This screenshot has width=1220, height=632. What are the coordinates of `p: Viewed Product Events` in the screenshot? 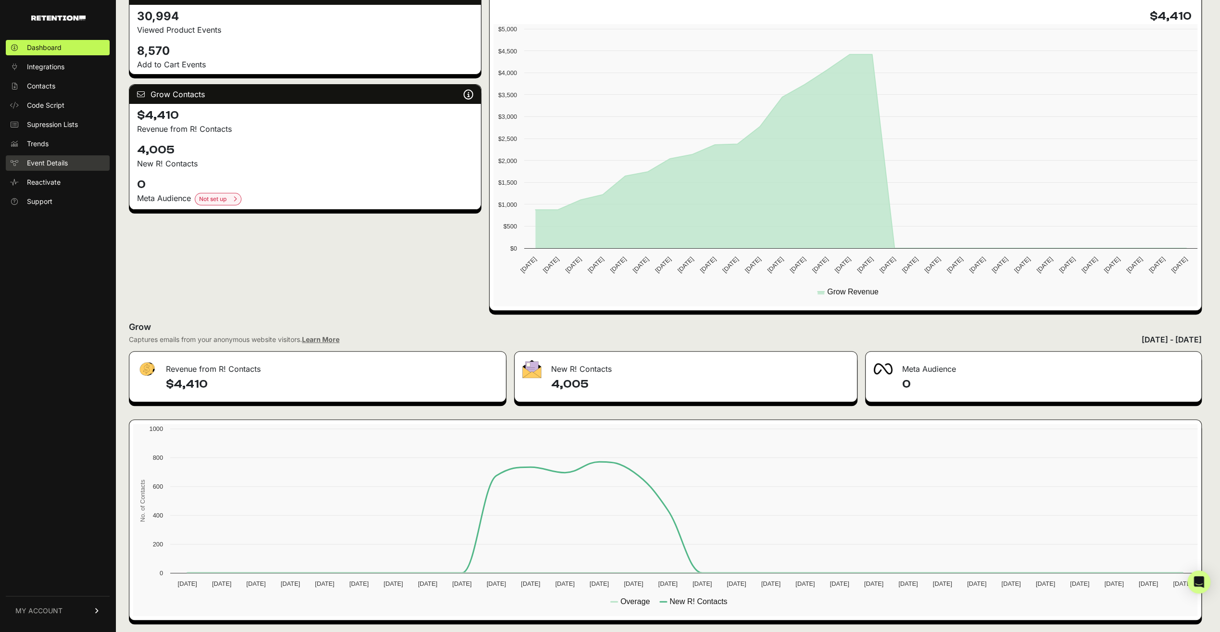 It's located at (305, 30).